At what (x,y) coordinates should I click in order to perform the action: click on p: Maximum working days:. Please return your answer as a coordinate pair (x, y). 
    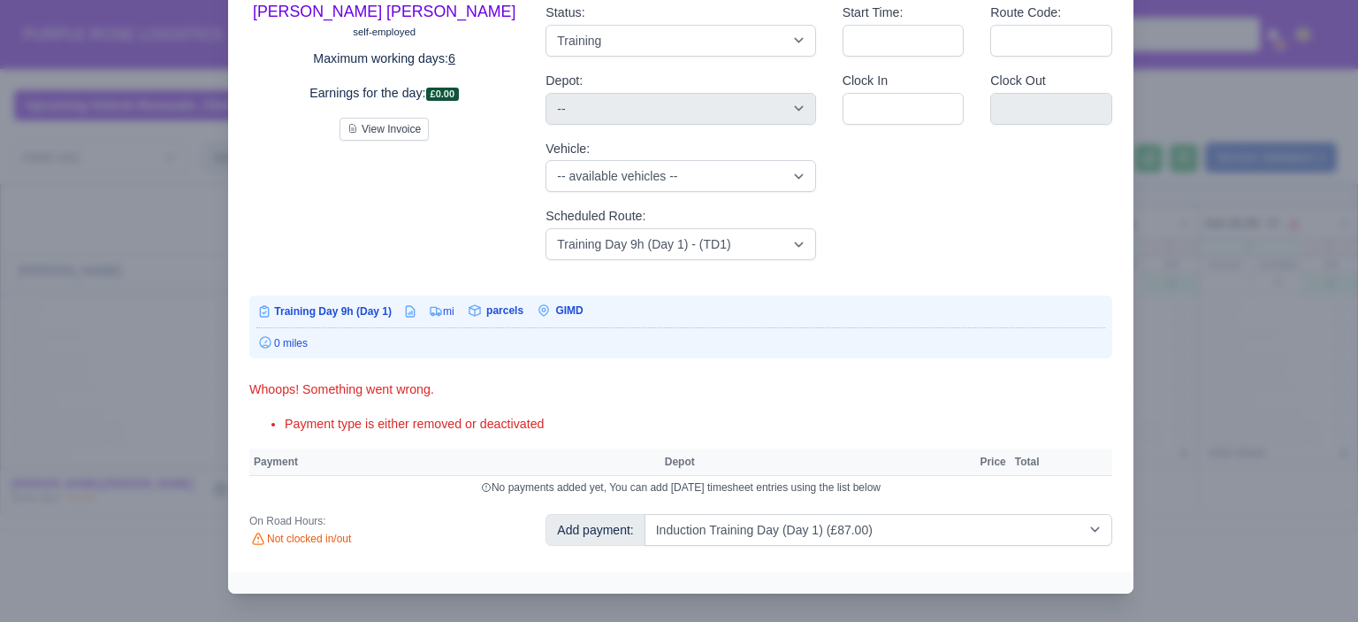
    Looking at the image, I should click on (384, 58).